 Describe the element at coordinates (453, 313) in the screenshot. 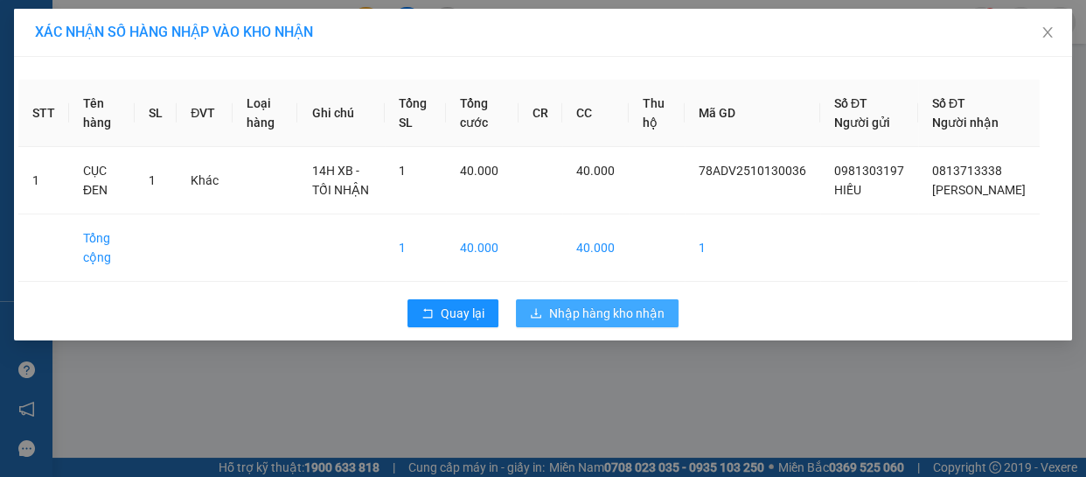

I see `button: rollbackQuay lại` at that location.